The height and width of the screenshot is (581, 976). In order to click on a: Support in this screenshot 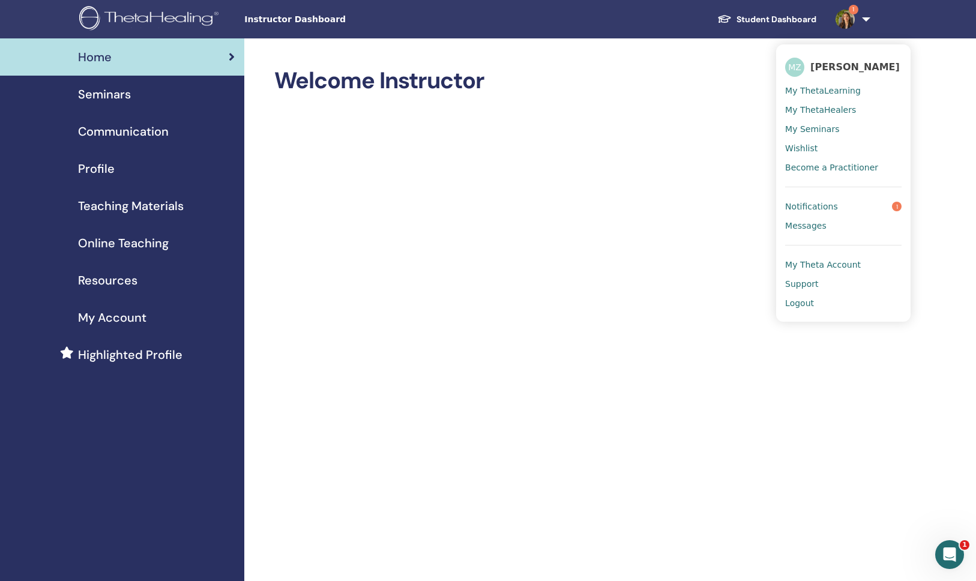, I will do `click(844, 284)`.